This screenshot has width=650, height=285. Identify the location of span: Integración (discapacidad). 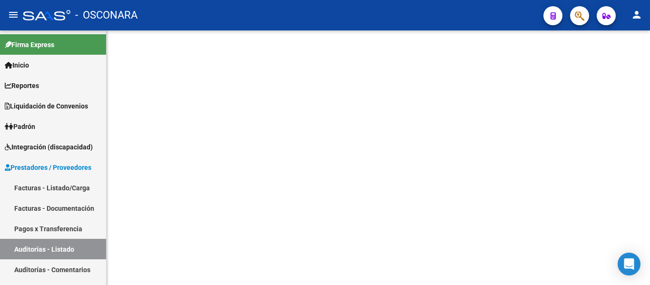
(49, 147).